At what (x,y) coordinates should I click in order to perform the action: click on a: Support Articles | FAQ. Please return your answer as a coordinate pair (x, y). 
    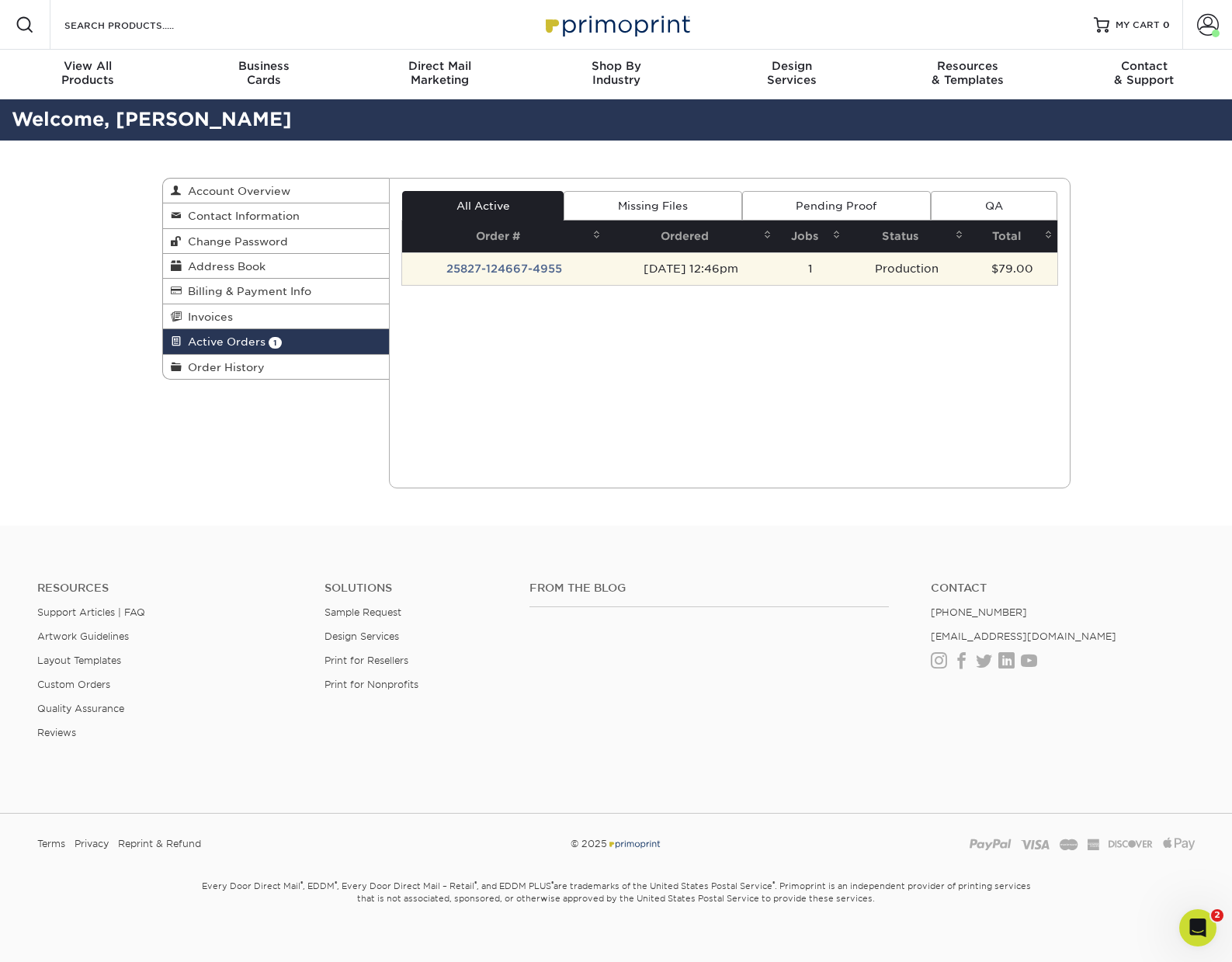
    Looking at the image, I should click on (91, 612).